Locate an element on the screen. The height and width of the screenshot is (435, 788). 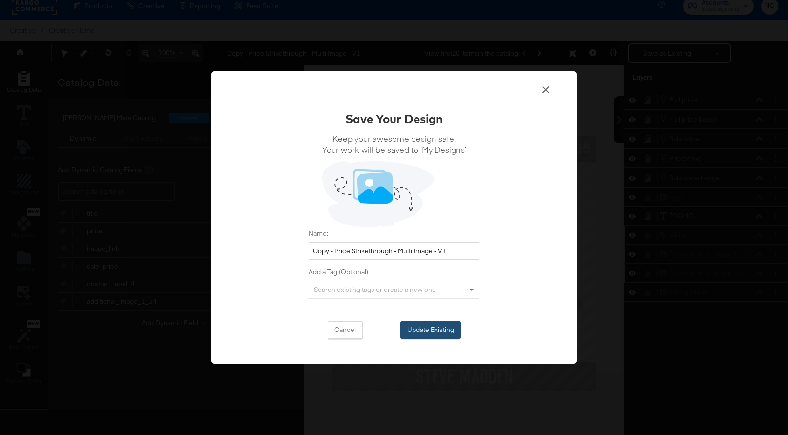
label: Add a Tag (Optional): is located at coordinates (394, 272).